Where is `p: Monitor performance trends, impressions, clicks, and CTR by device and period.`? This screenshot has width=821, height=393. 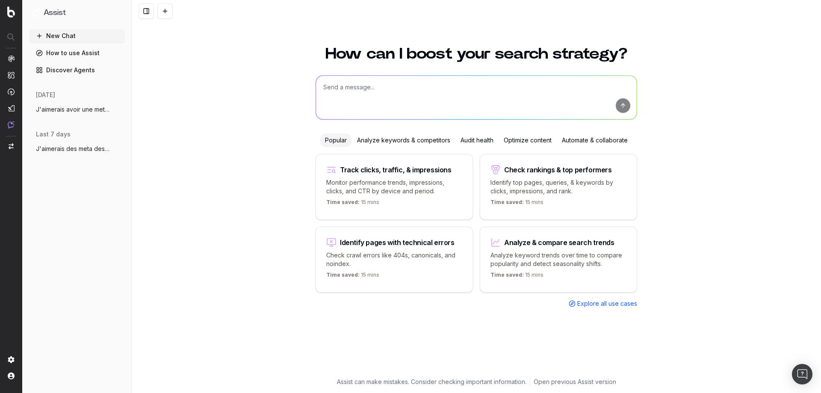 p: Monitor performance trends, impressions, clicks, and CTR by device and period. is located at coordinates (394, 187).